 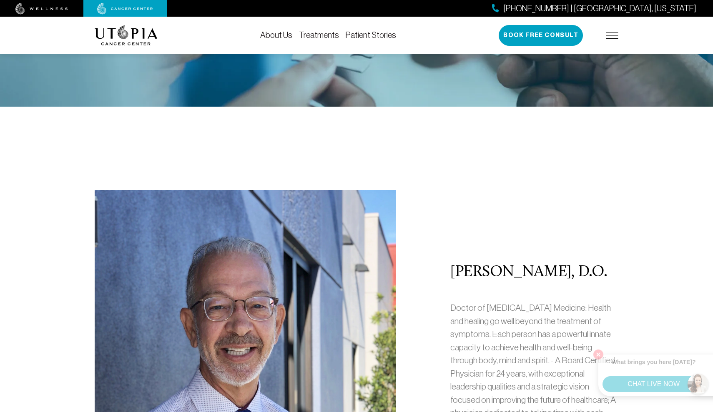 I want to click on a: Patient Stories, so click(x=371, y=35).